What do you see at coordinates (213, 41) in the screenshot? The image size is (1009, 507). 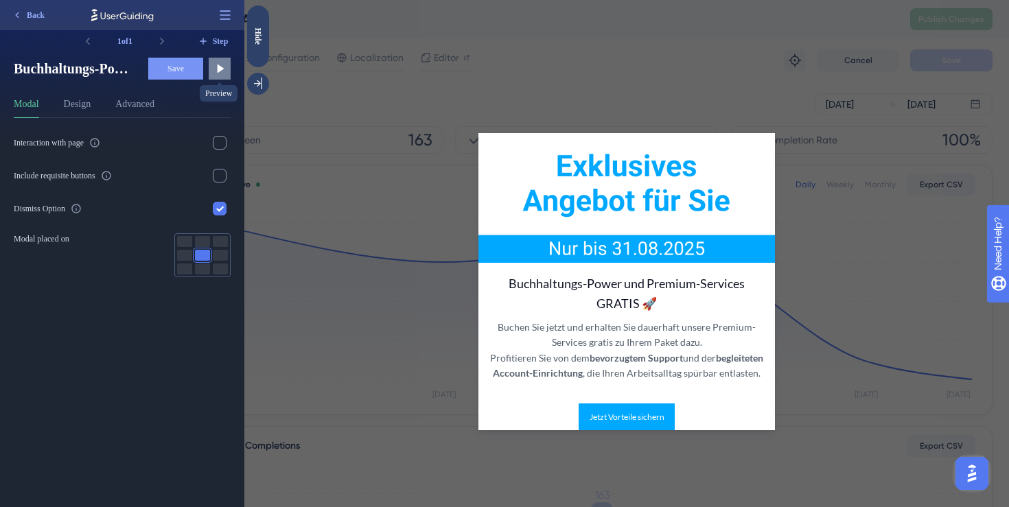 I see `button: Step` at bounding box center [213, 41].